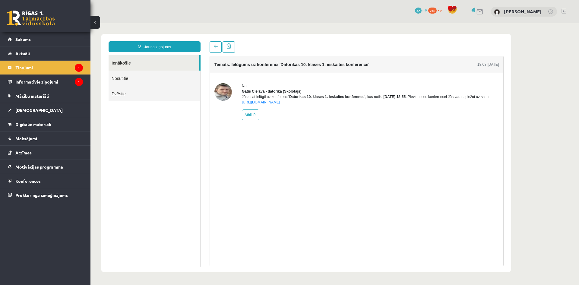  What do you see at coordinates (23, 53) in the screenshot?
I see `span: Aktuāli` at bounding box center [23, 53].